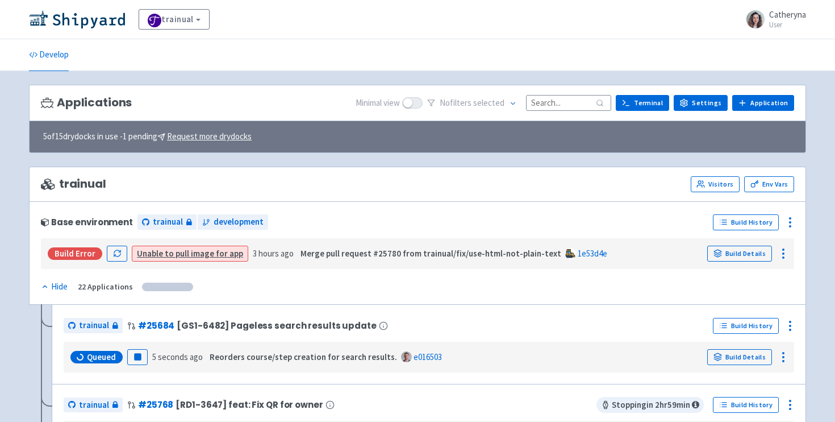 The image size is (835, 422). Describe the element at coordinates (105, 286) in the screenshot. I see `div: 22 Applications` at that location.